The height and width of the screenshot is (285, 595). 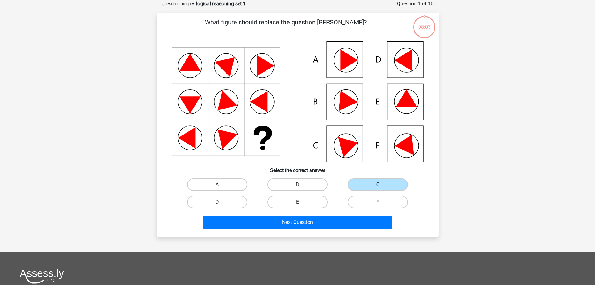 What do you see at coordinates (297, 222) in the screenshot?
I see `button: Next Question` at bounding box center [297, 222].